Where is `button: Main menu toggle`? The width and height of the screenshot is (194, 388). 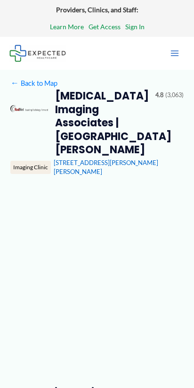
button: Main menu toggle is located at coordinates (175, 53).